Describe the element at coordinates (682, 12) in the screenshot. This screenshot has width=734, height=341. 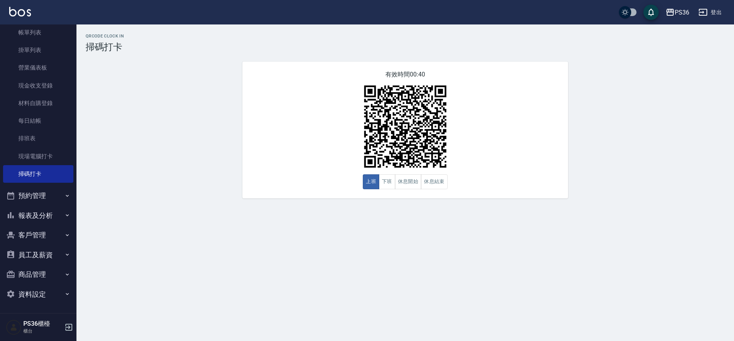
I see `div: PS36` at that location.